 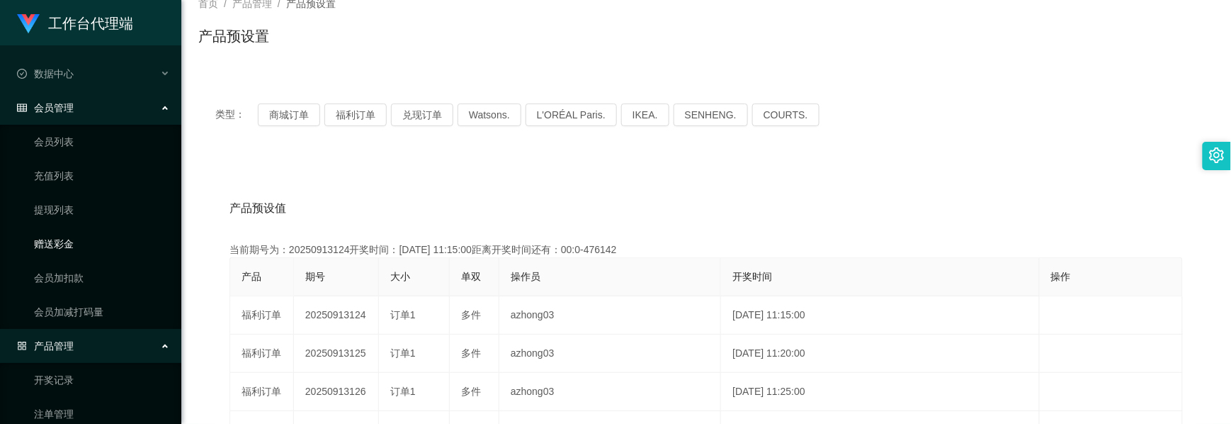 I want to click on a: 提现列表, so click(x=102, y=210).